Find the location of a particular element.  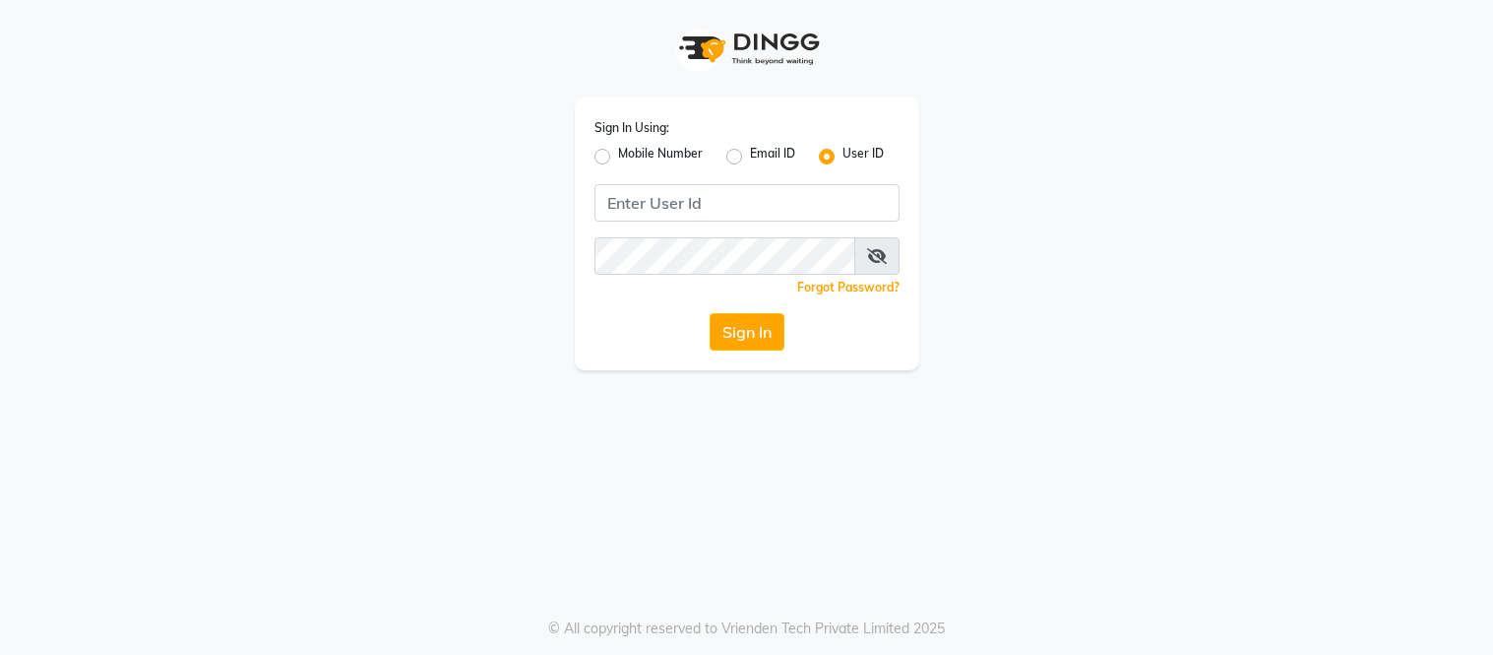

label: User ID is located at coordinates (863, 157).